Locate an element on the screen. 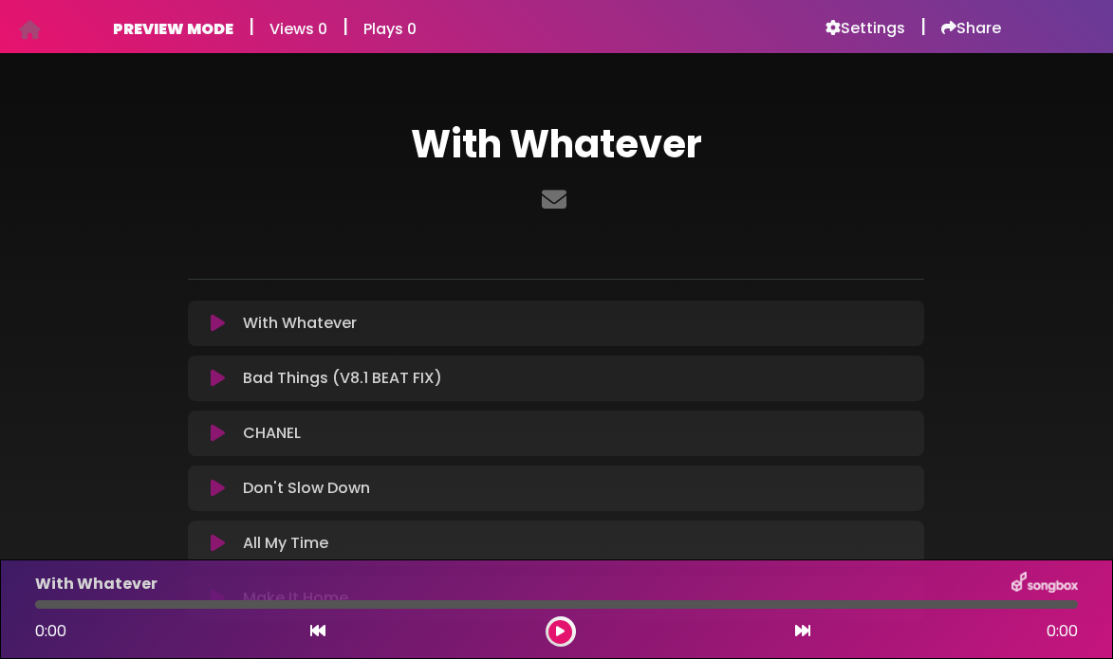 Image resolution: width=1113 pixels, height=659 pixels. h1: With Whatever is located at coordinates (556, 144).